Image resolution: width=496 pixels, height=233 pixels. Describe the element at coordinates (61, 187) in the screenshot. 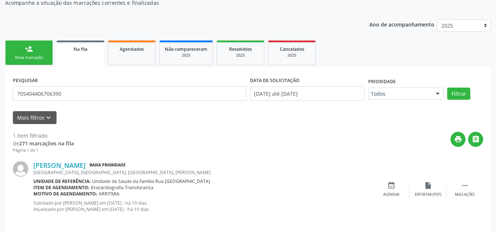

I see `b: Item de agendamento:` at that location.